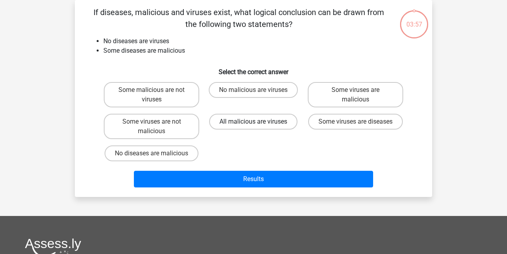 The image size is (507, 254). Describe the element at coordinates (254, 69) in the screenshot. I see `h6: Select the correct answer` at that location.